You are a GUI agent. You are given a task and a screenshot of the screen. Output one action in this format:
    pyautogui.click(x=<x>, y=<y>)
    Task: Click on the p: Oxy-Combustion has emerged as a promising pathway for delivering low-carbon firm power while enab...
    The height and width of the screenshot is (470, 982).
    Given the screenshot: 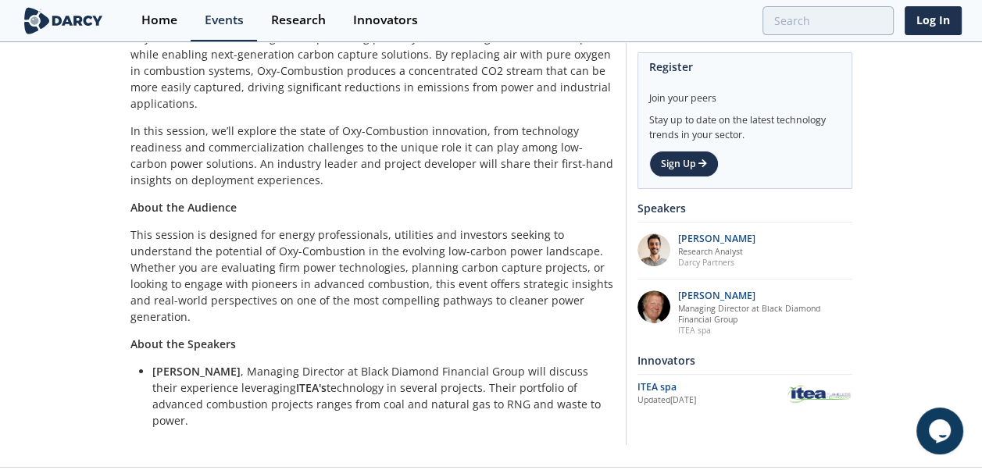 What is the action you would take?
    pyautogui.click(x=373, y=70)
    